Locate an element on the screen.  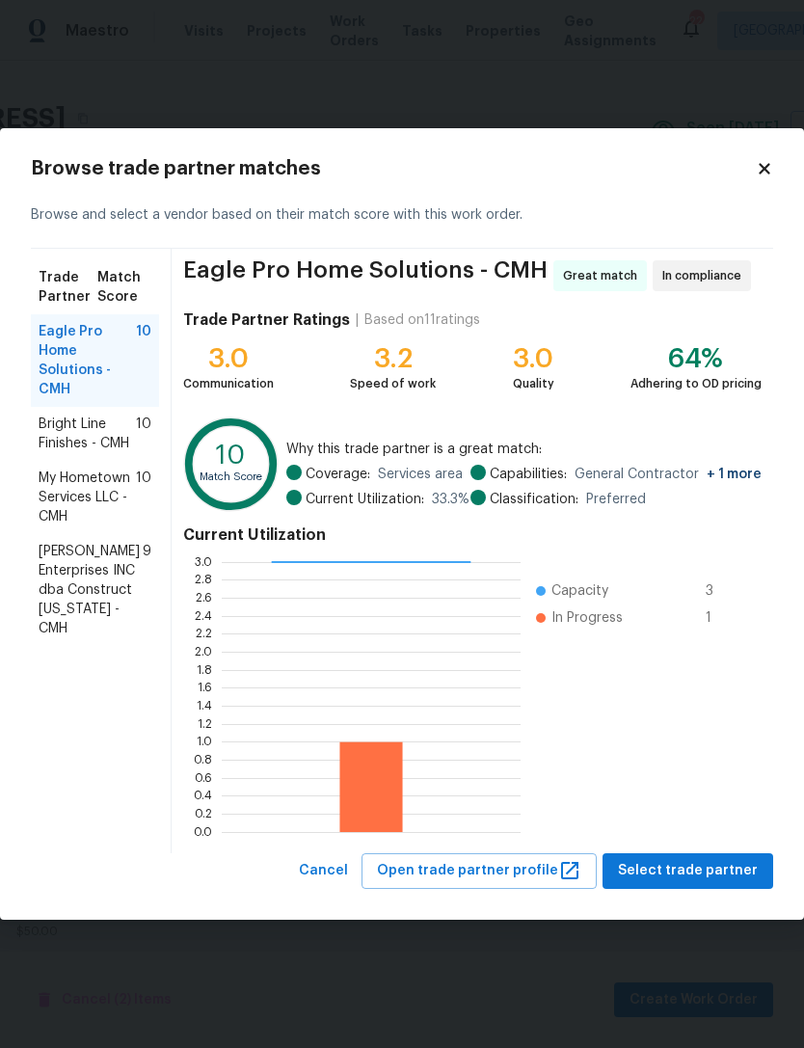
text: 0.2 is located at coordinates (203, 813).